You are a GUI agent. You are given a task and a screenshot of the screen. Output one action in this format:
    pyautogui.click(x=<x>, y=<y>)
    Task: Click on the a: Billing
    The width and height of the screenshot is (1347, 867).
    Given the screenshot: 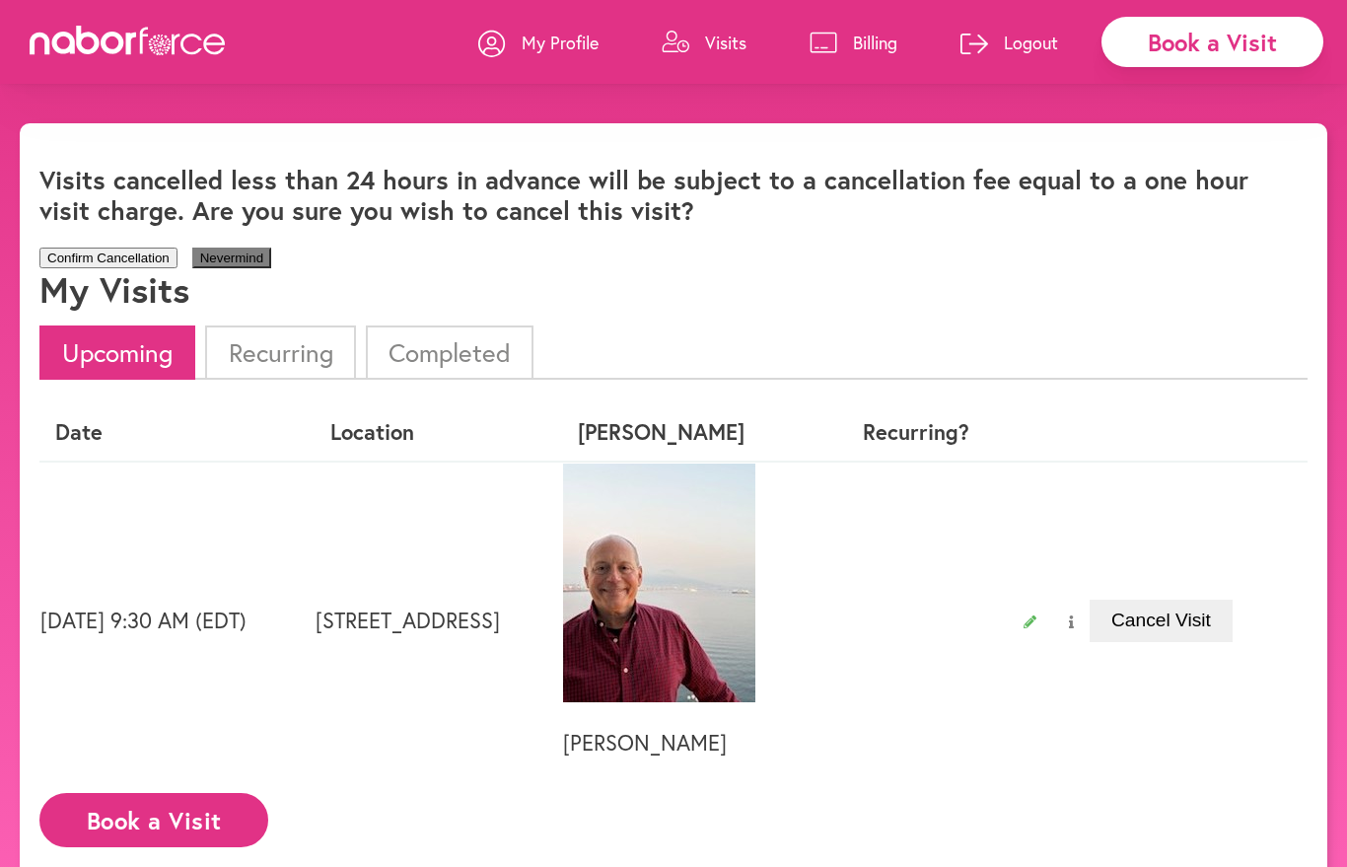 What is the action you would take?
    pyautogui.click(x=853, y=42)
    